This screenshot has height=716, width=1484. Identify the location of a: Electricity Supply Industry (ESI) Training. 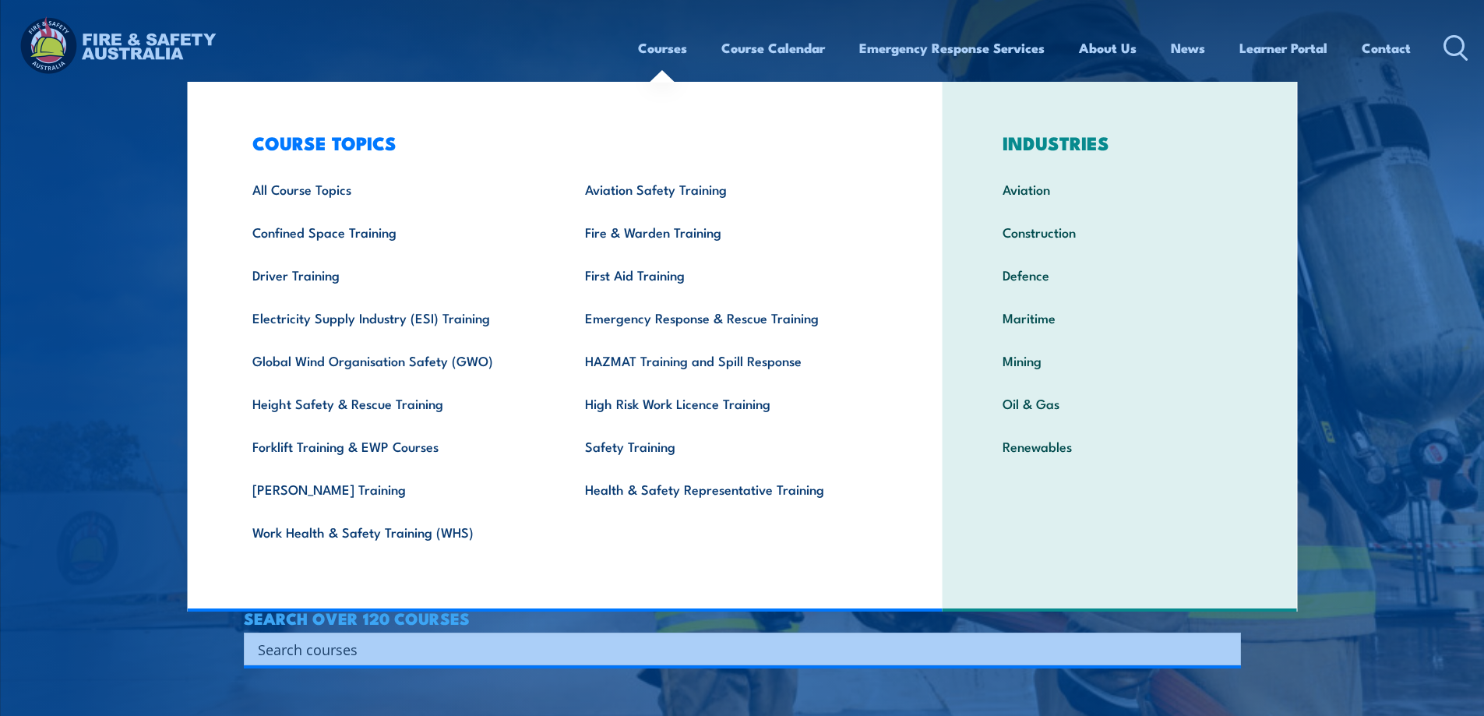
(394, 317).